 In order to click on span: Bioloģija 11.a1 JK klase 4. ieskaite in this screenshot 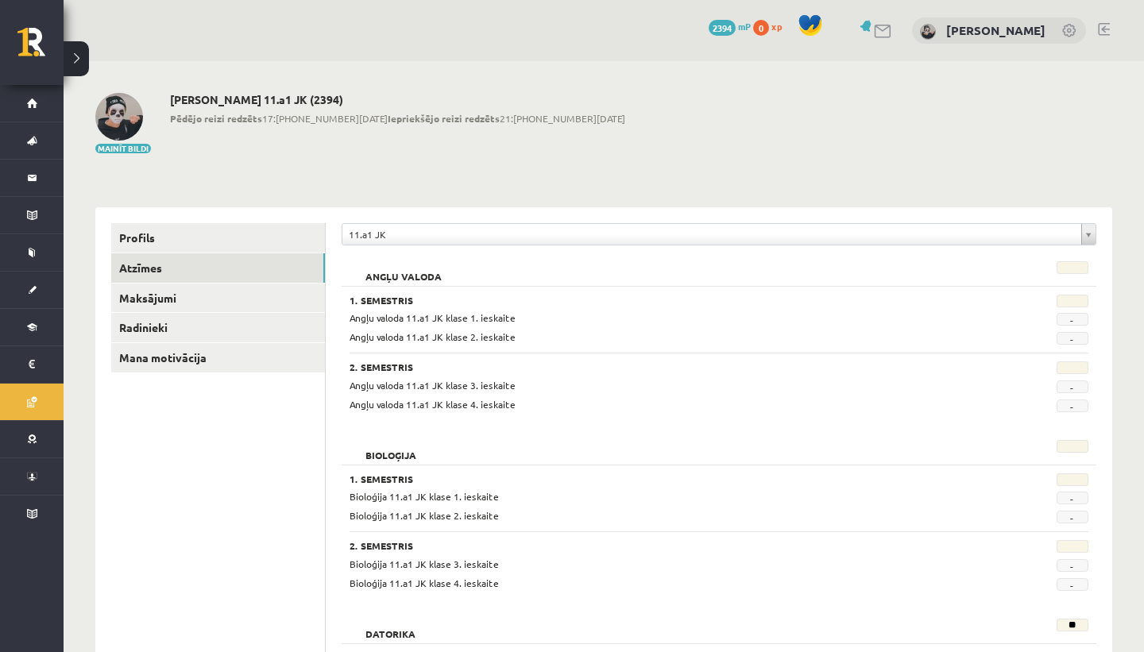, I will do `click(424, 583)`.